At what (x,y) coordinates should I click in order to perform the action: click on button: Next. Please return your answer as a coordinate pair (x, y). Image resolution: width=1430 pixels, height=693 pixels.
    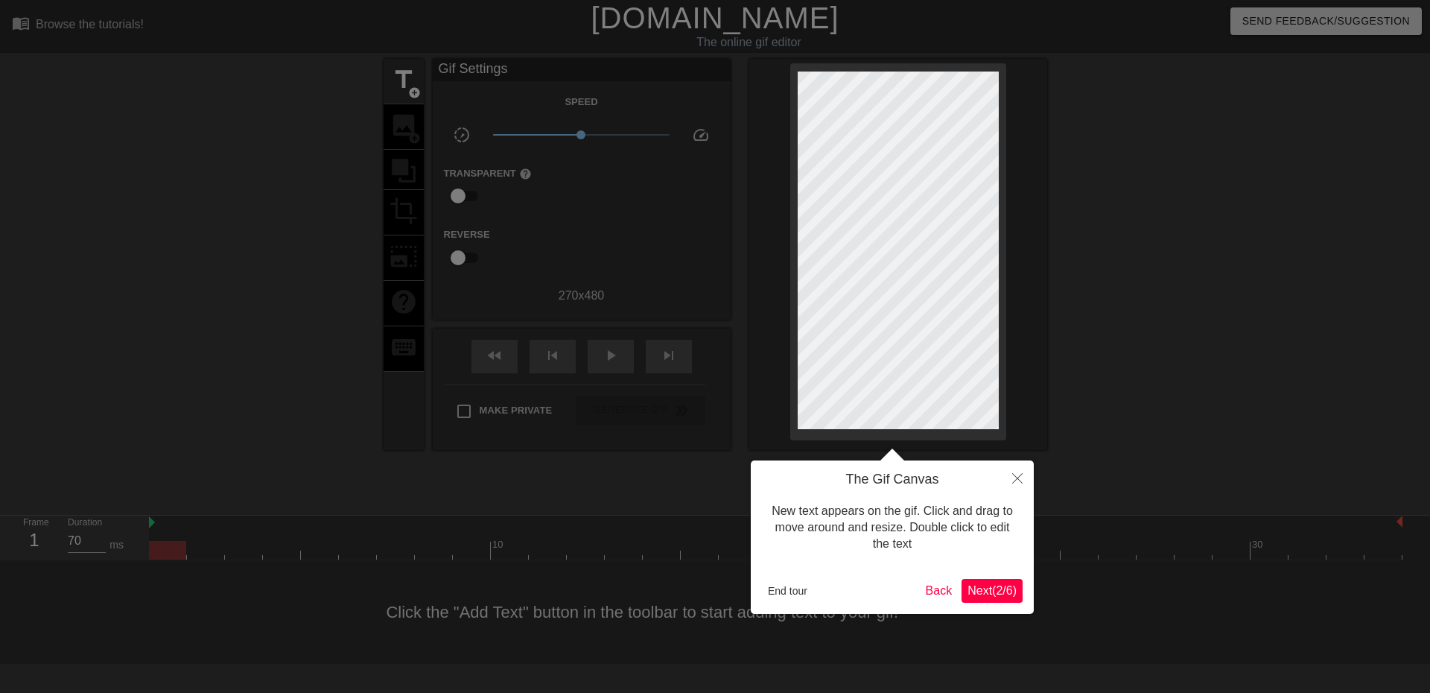
    Looking at the image, I should click on (992, 591).